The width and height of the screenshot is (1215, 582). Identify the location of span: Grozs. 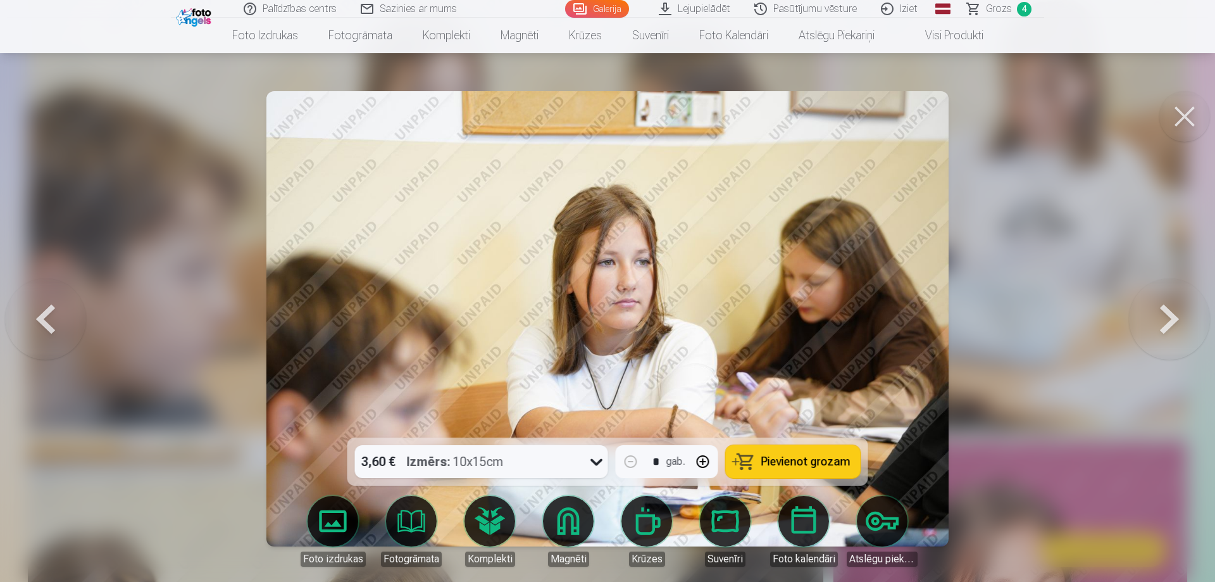
(999, 9).